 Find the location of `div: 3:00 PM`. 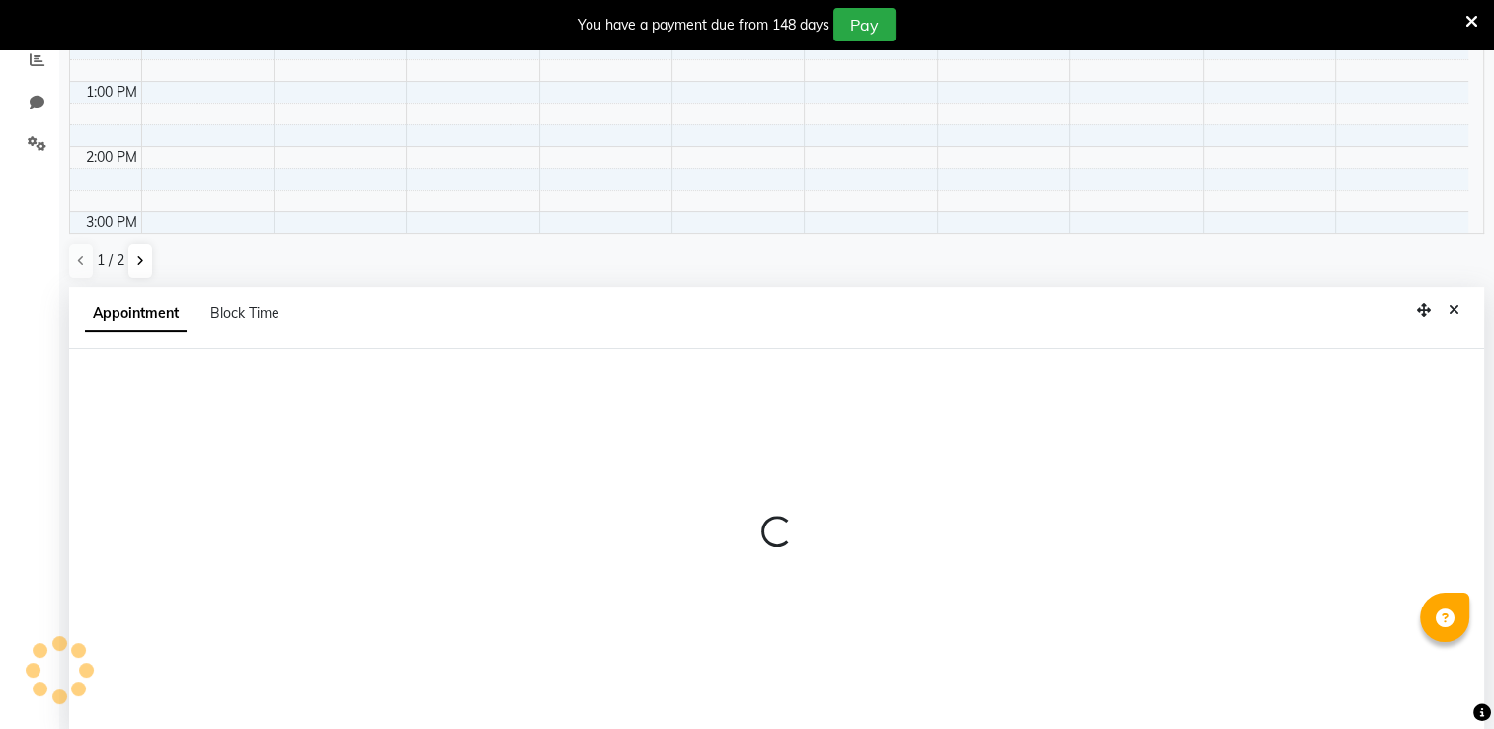

div: 3:00 PM is located at coordinates (112, 222).